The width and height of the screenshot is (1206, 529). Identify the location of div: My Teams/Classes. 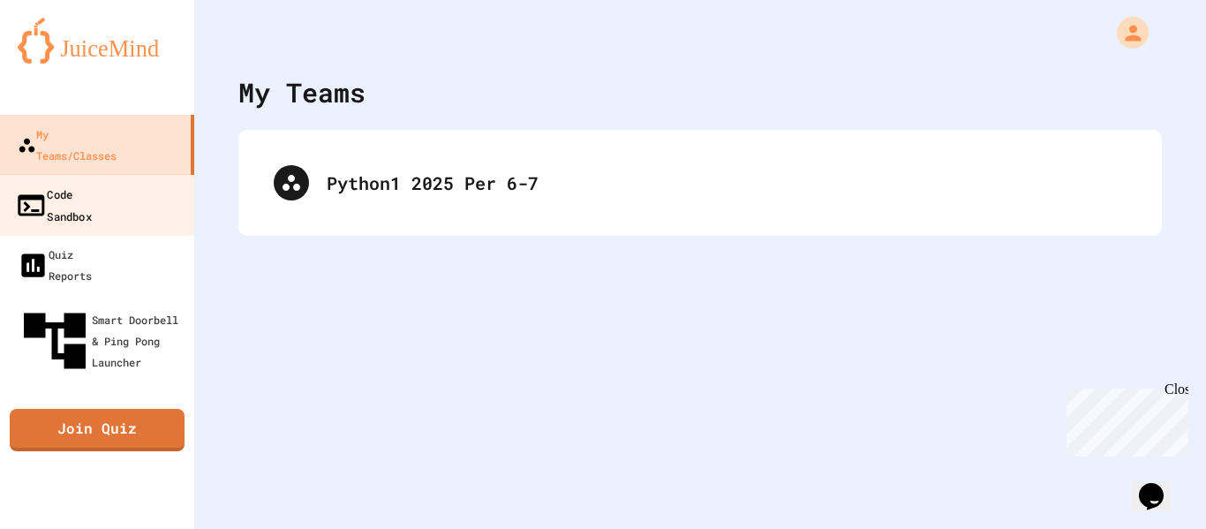
(67, 145).